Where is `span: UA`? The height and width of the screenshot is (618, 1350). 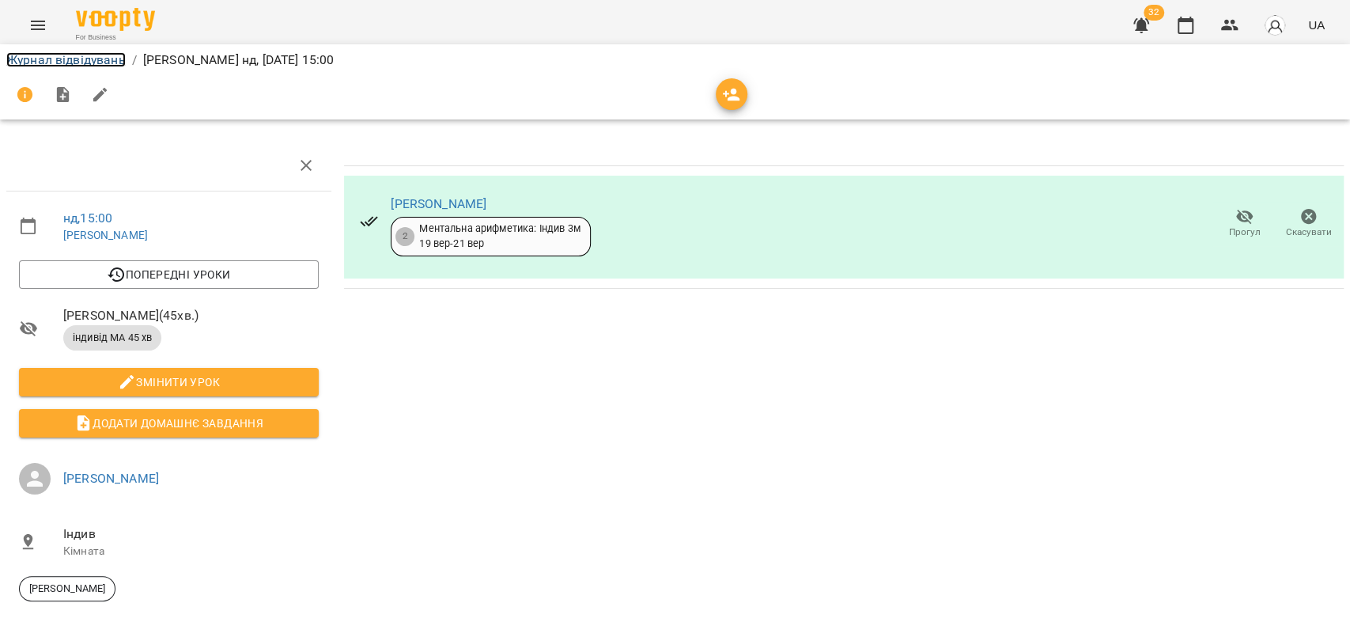 span: UA is located at coordinates (1316, 25).